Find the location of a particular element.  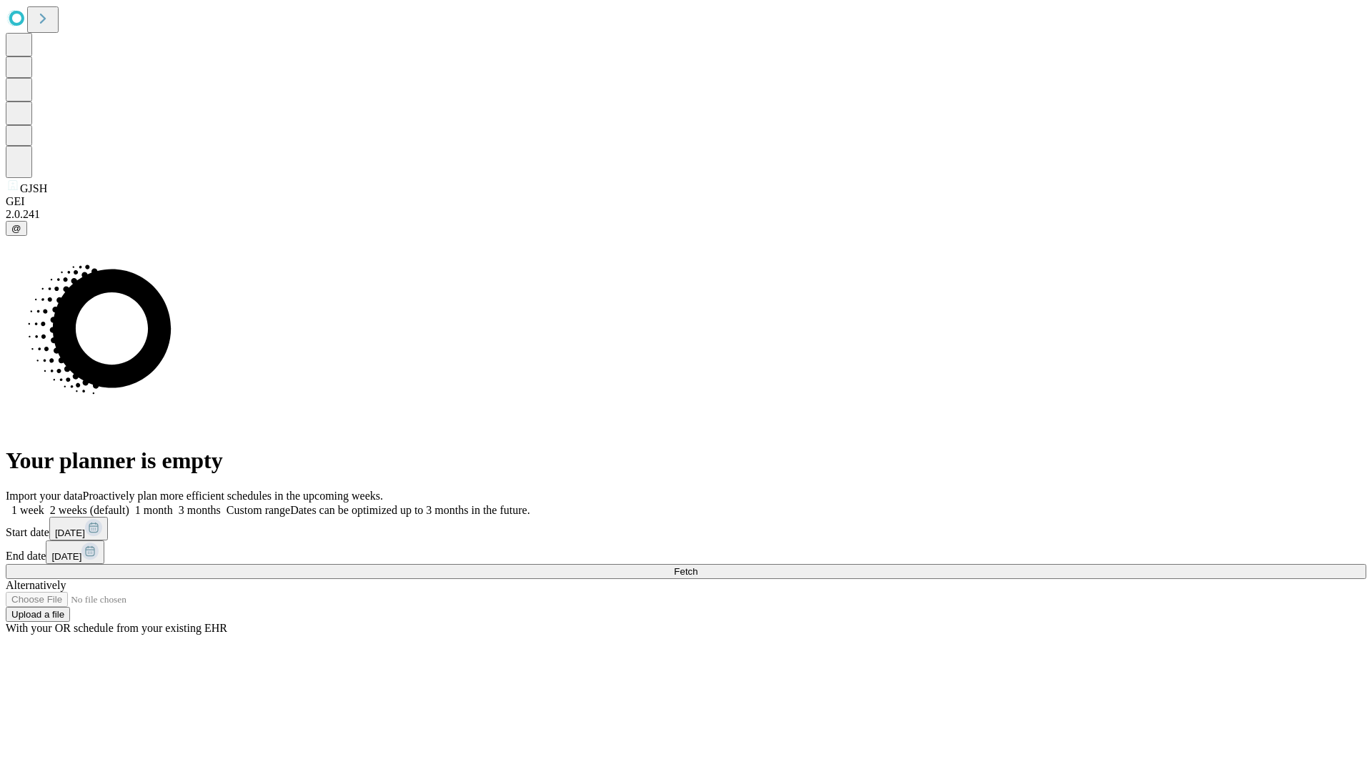

div: Start date is located at coordinates (686, 528).